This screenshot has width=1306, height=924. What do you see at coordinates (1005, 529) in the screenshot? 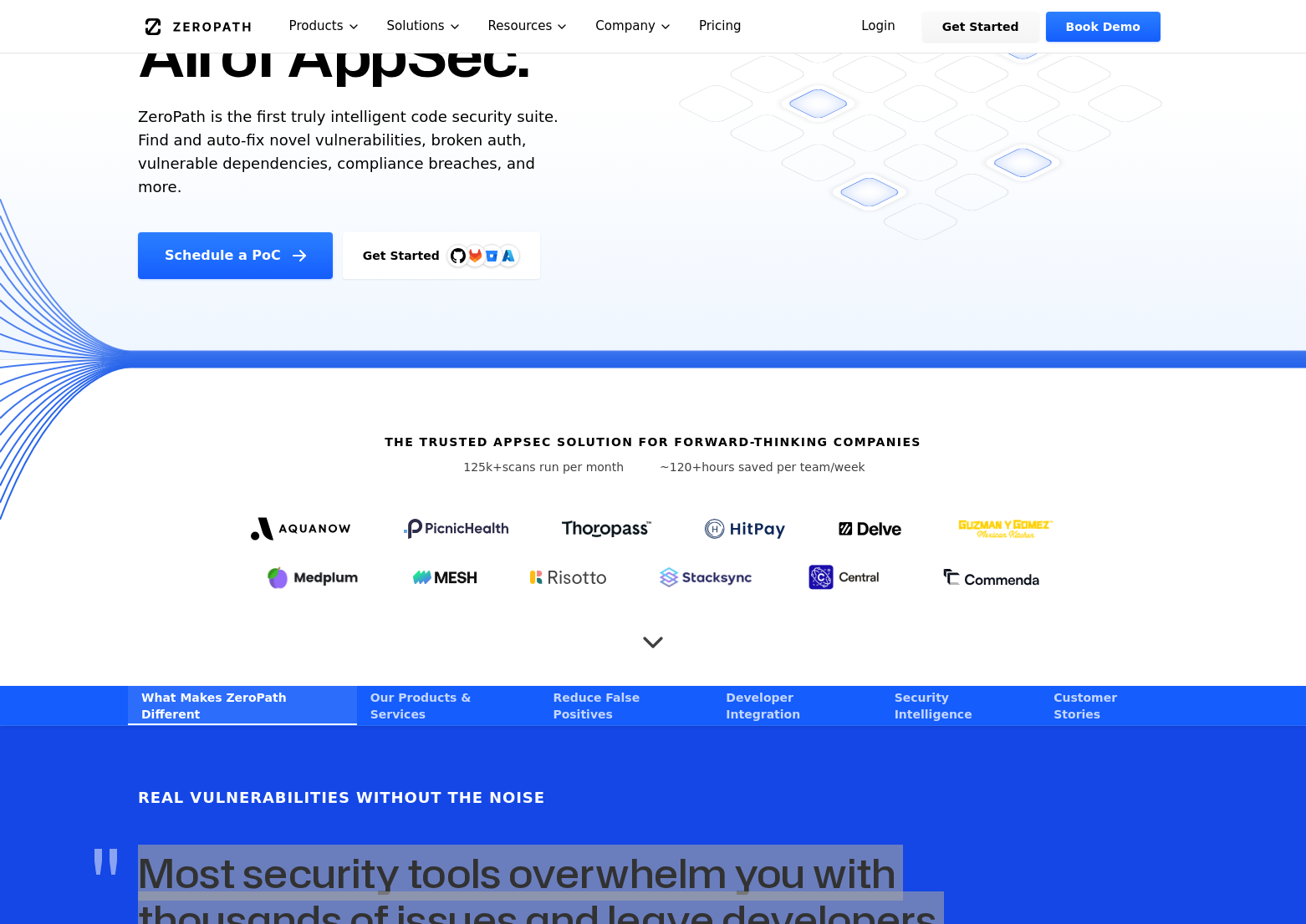
I see `img: GYG` at bounding box center [1005, 529].